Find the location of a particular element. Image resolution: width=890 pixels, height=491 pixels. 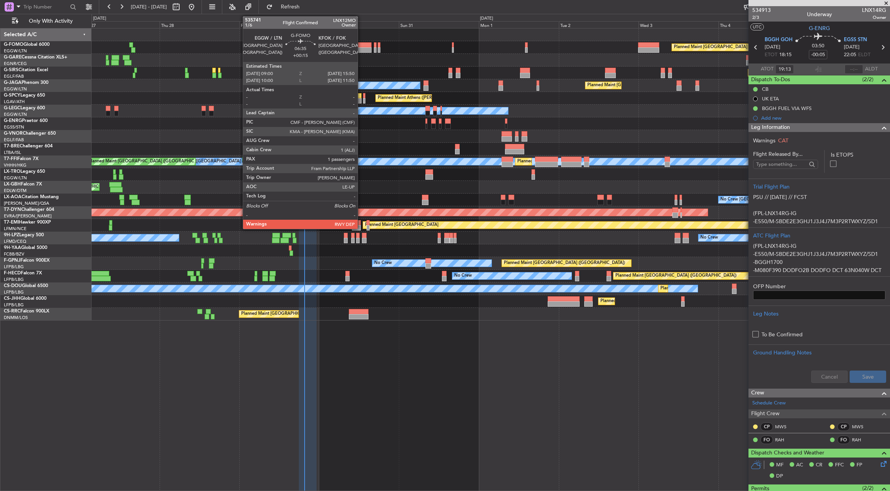

button: Only With Activity is located at coordinates (46, 21).